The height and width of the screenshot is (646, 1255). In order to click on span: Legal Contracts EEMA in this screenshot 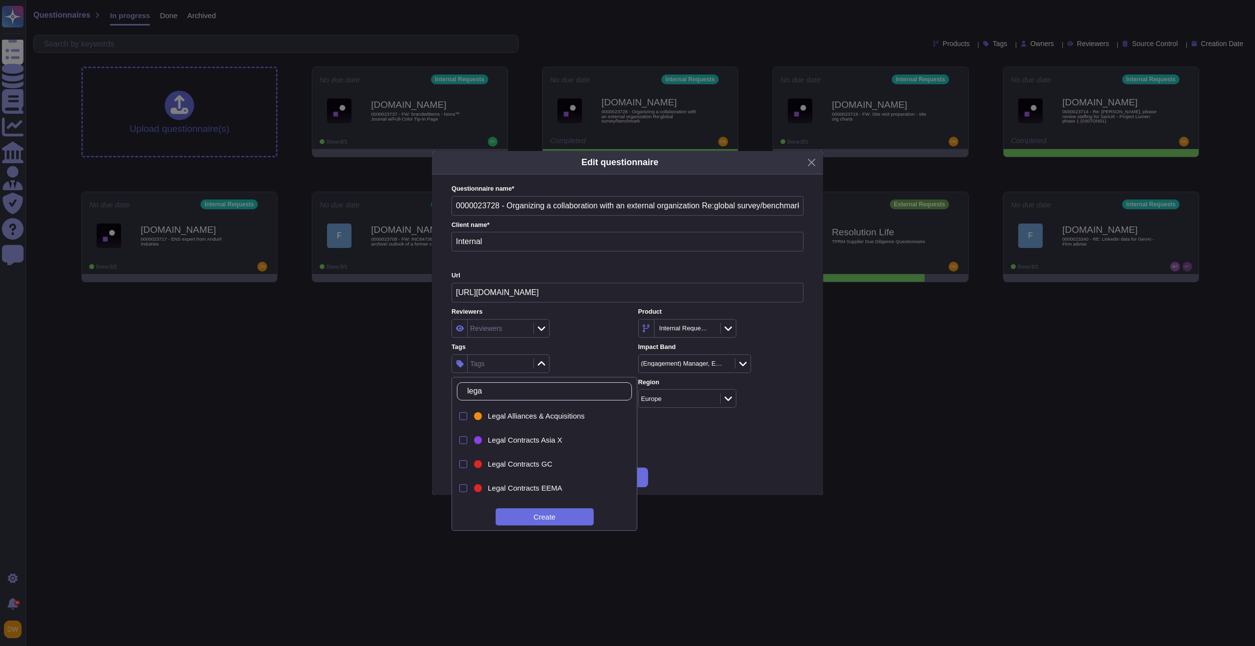, I will do `click(525, 488)`.